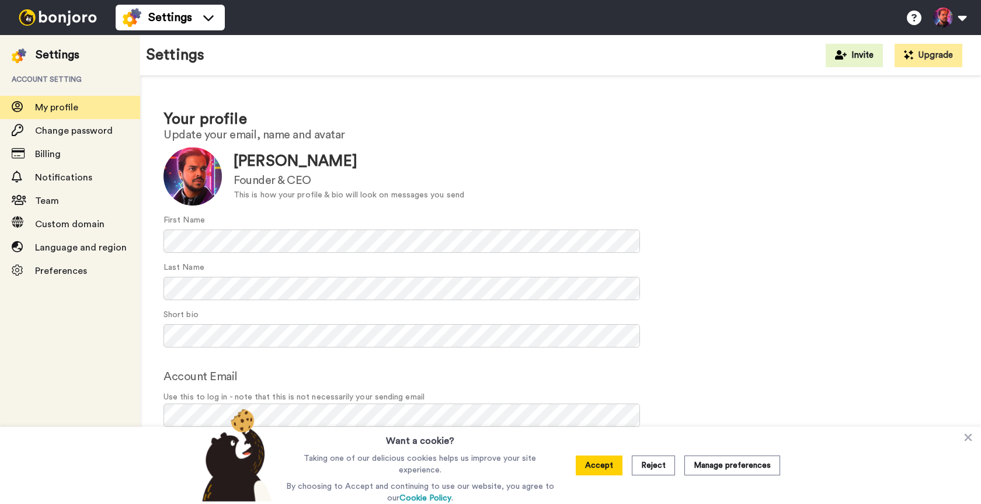 Image resolution: width=981 pixels, height=504 pixels. What do you see at coordinates (57, 55) in the screenshot?
I see `div: Settings` at bounding box center [57, 55].